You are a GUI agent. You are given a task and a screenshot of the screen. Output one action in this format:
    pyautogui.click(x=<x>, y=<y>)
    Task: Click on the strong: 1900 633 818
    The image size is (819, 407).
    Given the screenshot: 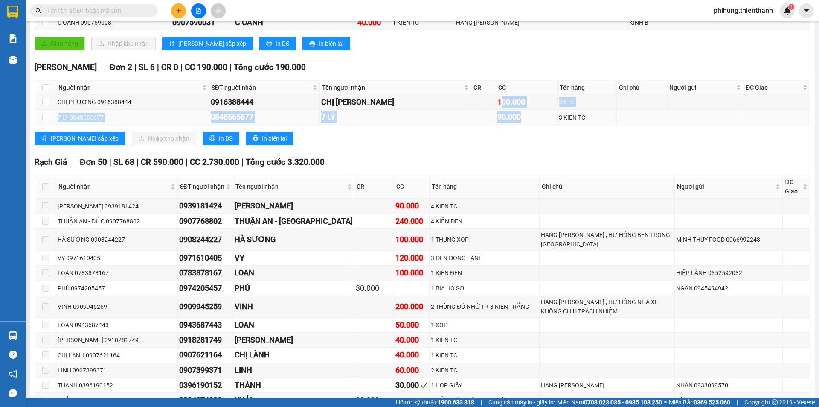 What is the action you would take?
    pyautogui.click(x=456, y=402)
    